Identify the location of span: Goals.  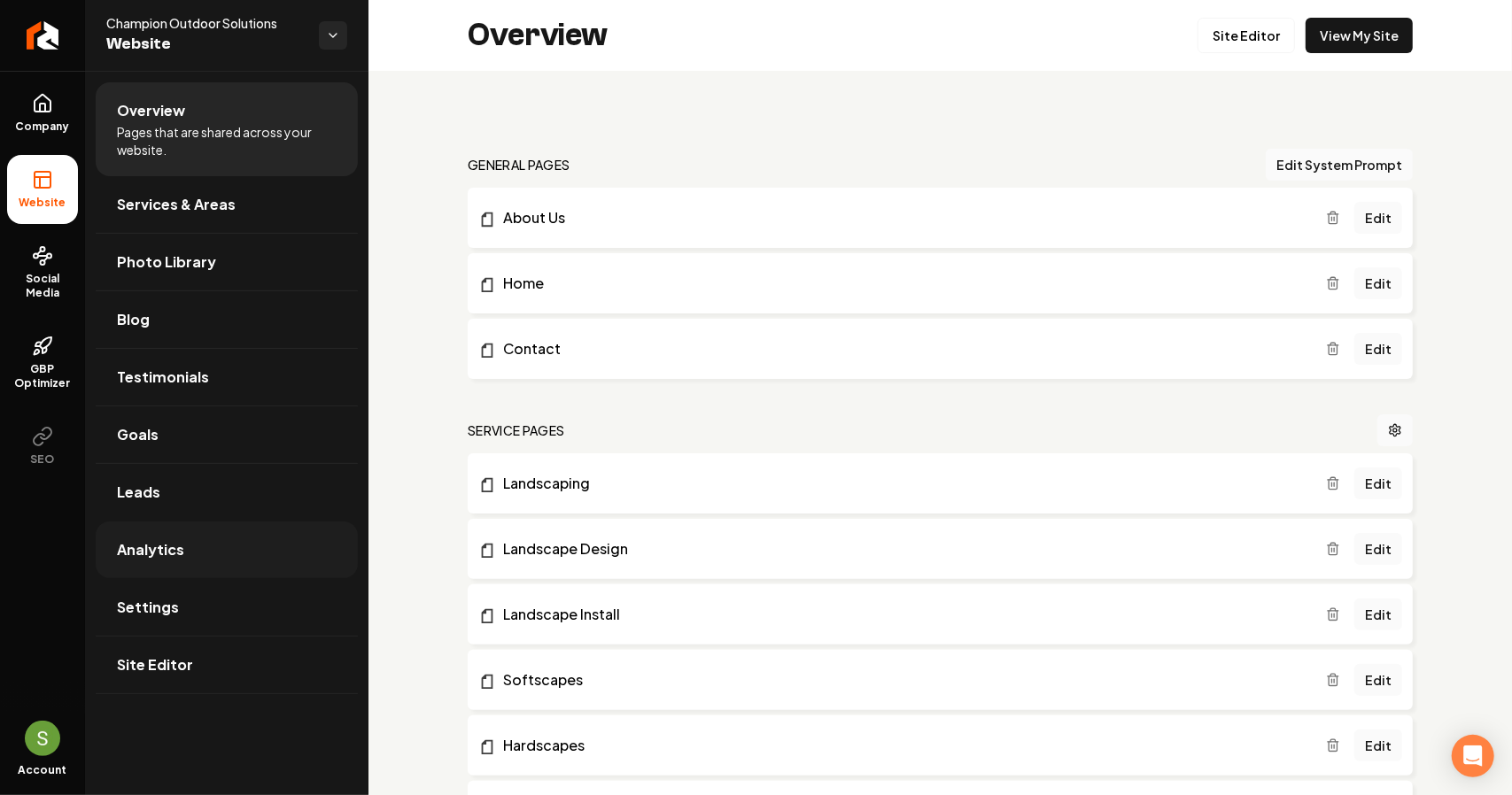
(137, 434).